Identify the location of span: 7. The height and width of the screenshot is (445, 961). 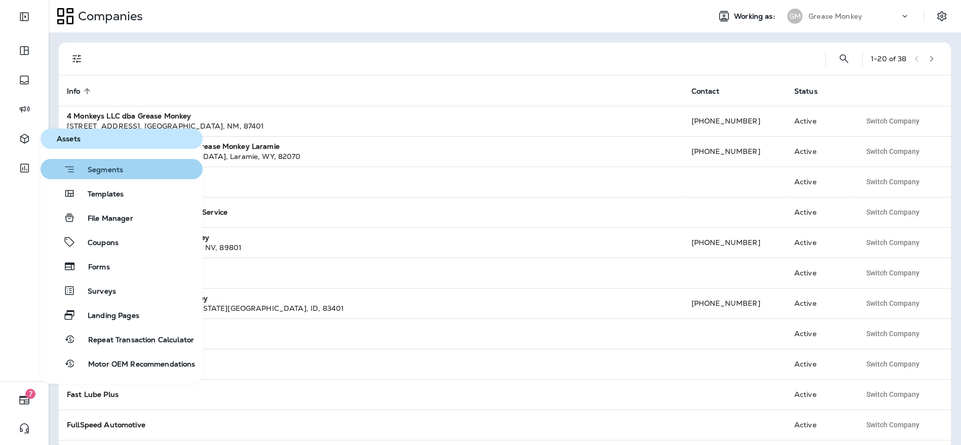
(30, 394).